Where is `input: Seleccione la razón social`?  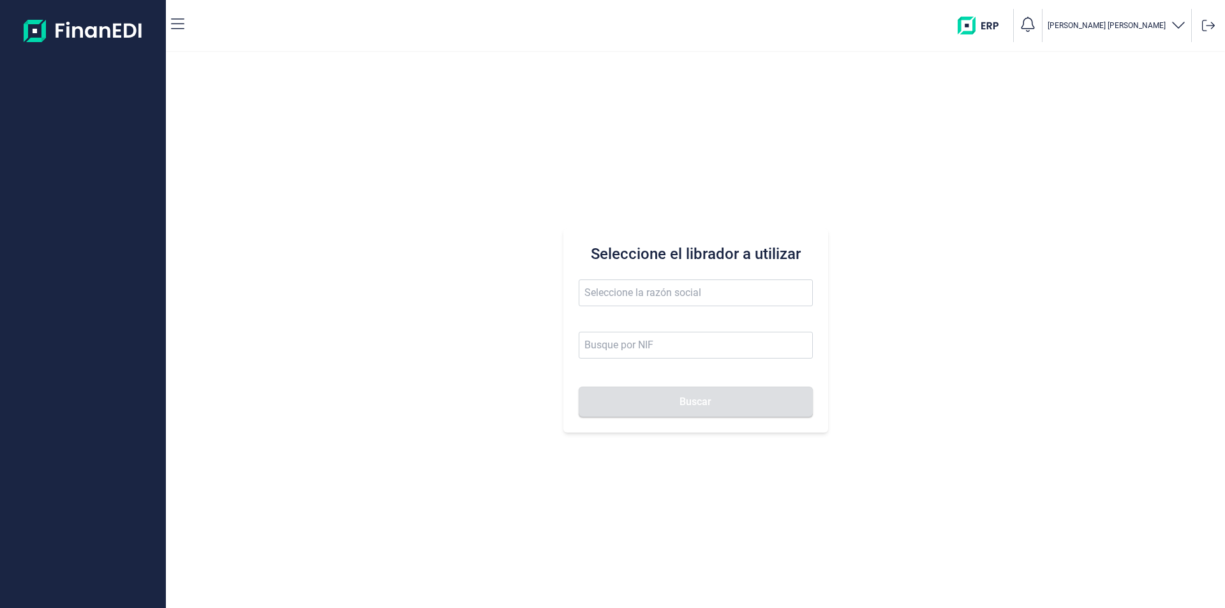
input: Seleccione la razón social is located at coordinates (695, 293).